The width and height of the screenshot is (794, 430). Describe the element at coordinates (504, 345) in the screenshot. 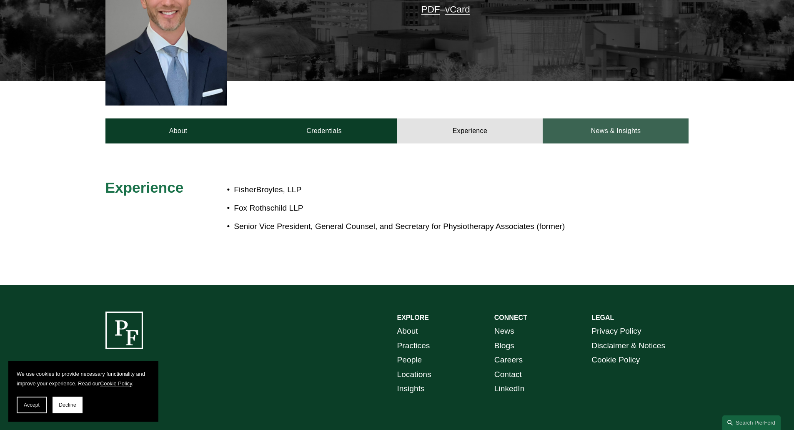

I see `a: Blogs` at that location.